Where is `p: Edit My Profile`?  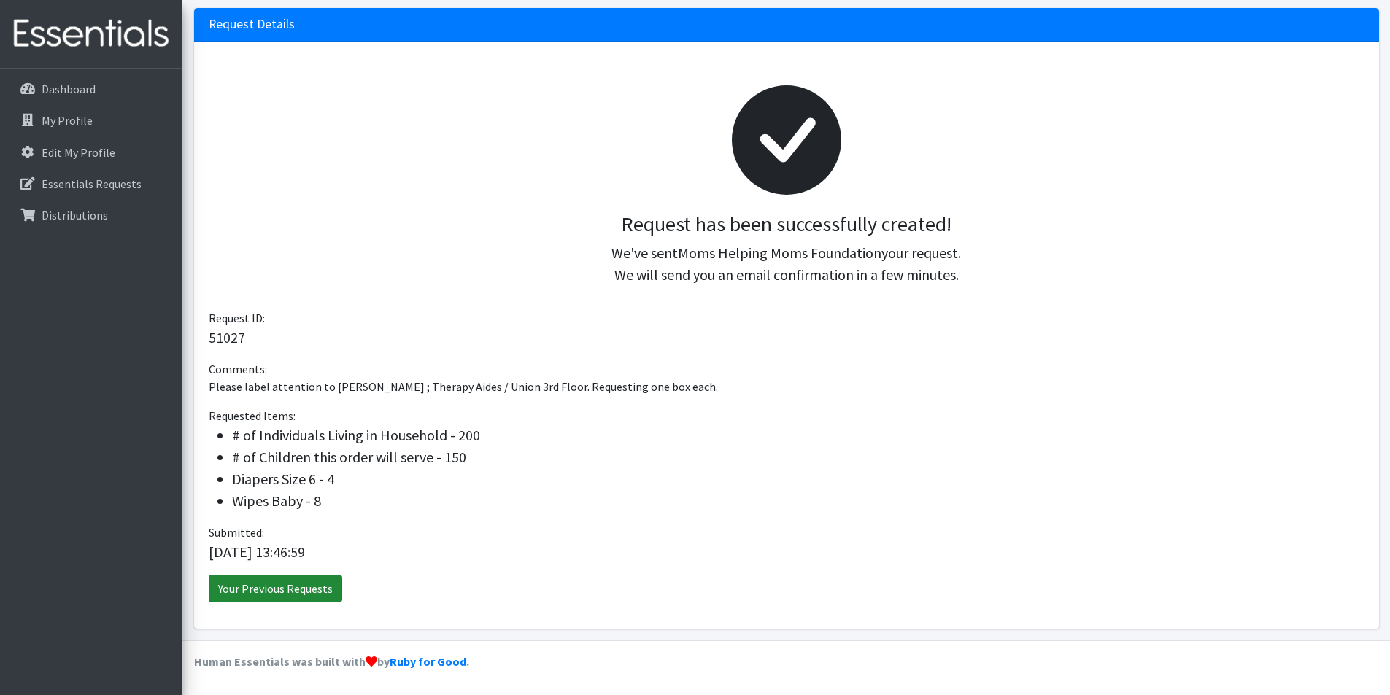 p: Edit My Profile is located at coordinates (78, 152).